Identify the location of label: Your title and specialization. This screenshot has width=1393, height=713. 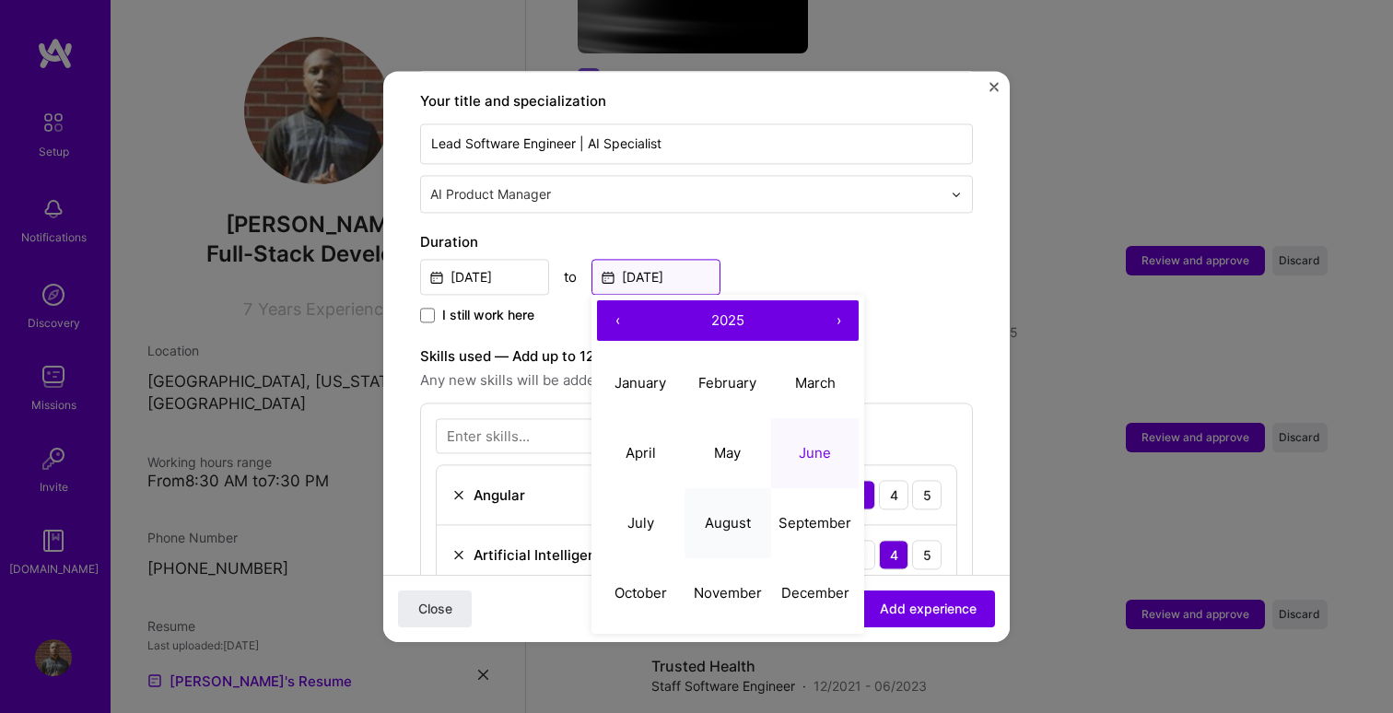
(696, 101).